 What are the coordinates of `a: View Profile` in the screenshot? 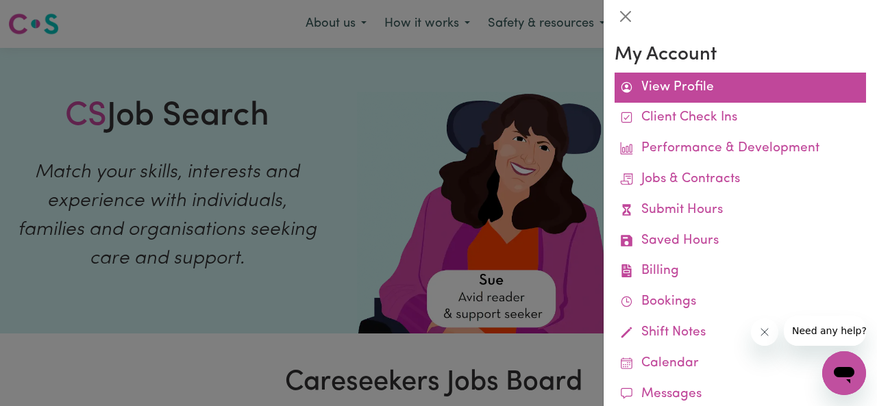 It's located at (740, 88).